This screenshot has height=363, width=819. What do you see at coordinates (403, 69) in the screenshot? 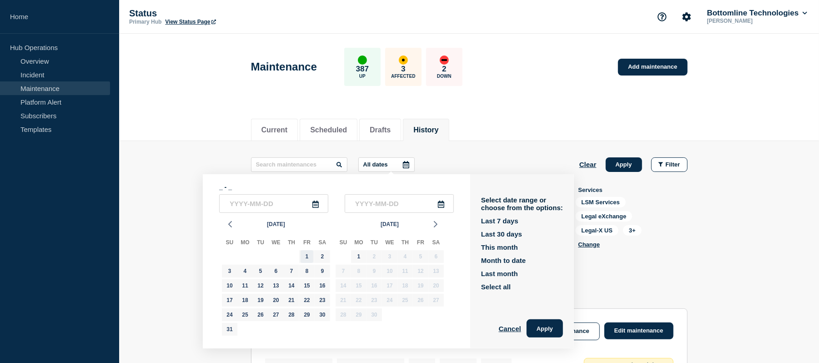
I see `p: 3` at bounding box center [403, 69].